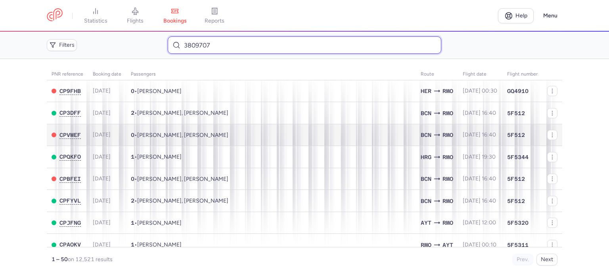 This screenshot has height=275, width=609. Describe the element at coordinates (546, 260) in the screenshot. I see `button: Next` at that location.